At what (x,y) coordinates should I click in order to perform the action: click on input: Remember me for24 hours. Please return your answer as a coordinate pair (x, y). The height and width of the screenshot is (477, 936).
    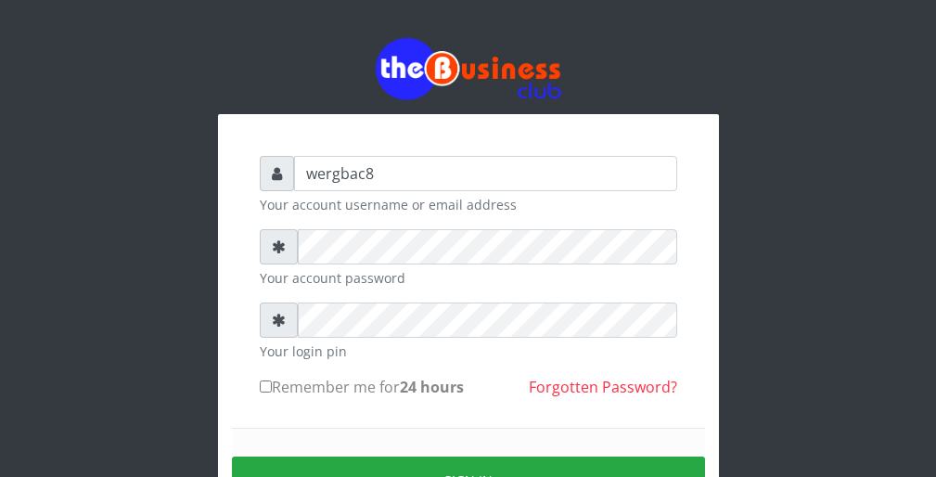
    Looking at the image, I should click on (265, 386).